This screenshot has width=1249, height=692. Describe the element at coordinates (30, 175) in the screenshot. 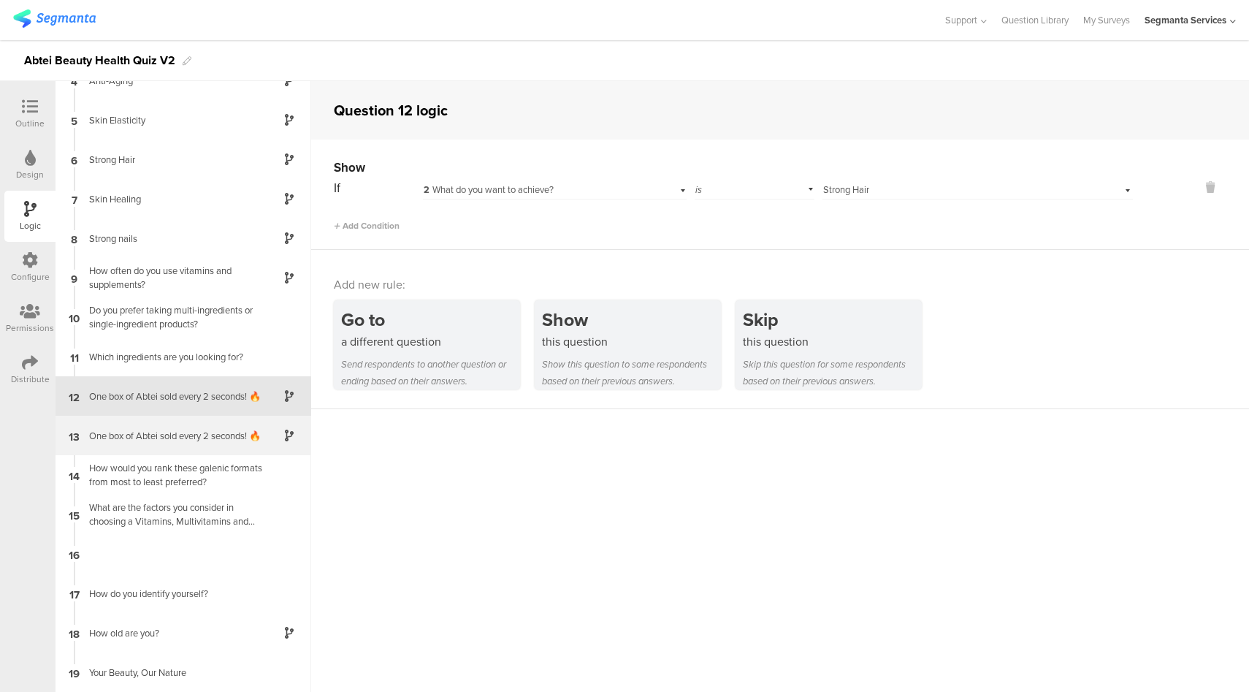

I see `div: Design` at that location.